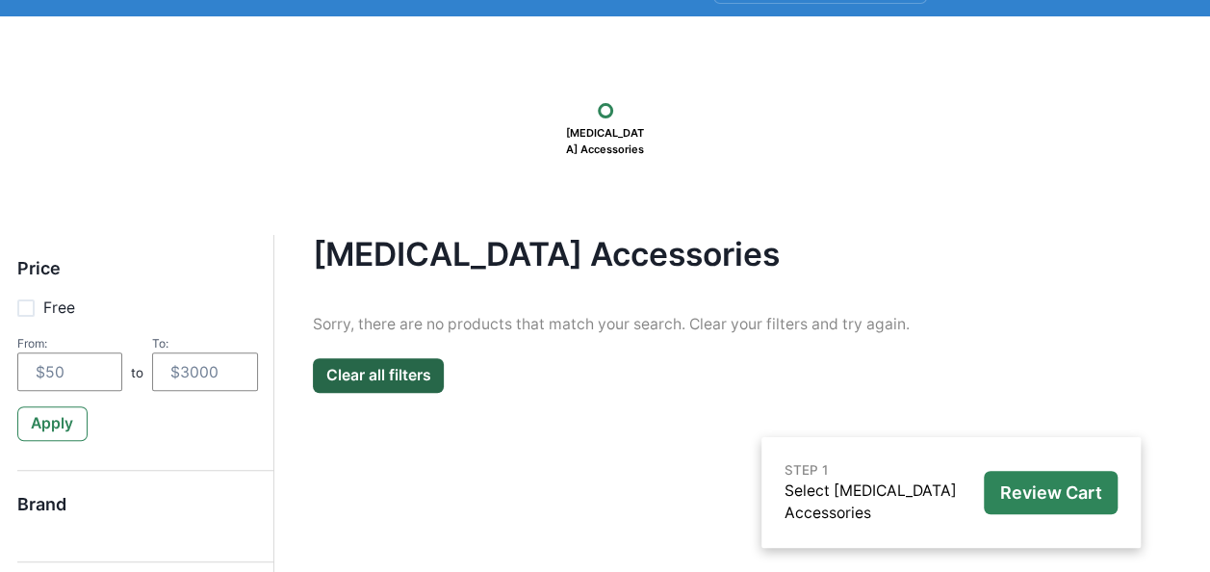  Describe the element at coordinates (59, 308) in the screenshot. I see `p: Free` at that location.